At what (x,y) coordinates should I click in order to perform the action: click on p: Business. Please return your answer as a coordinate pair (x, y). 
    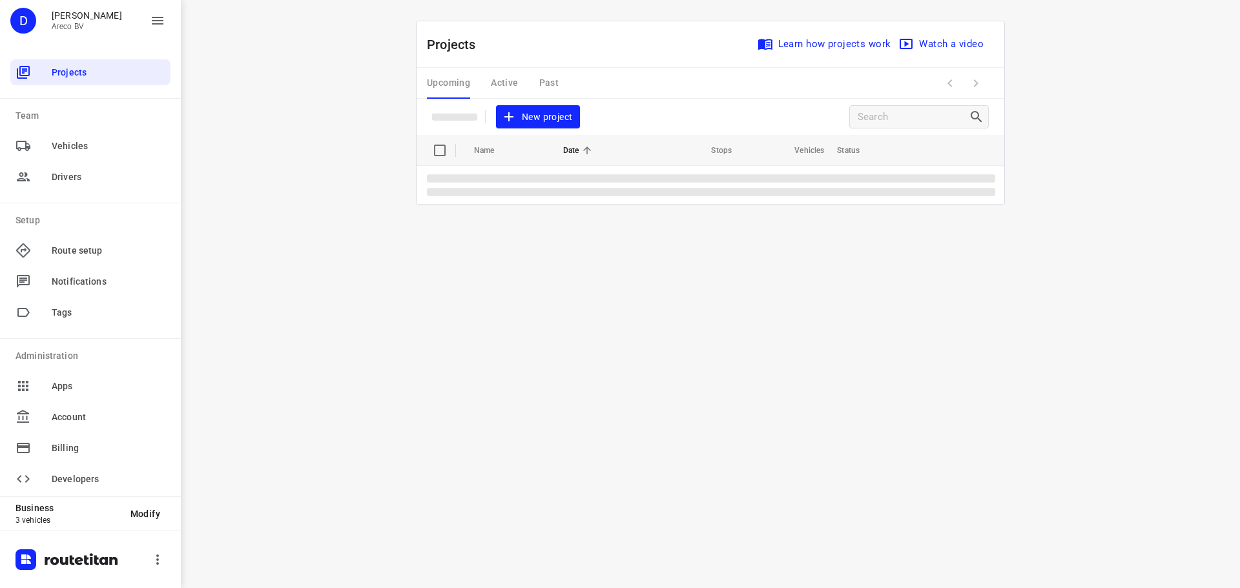
    Looking at the image, I should click on (68, 508).